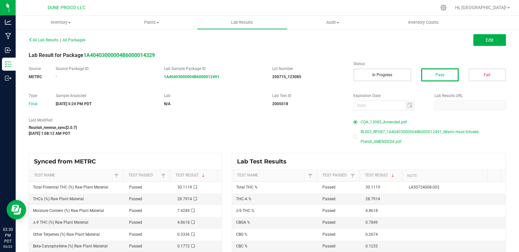  Describe the element at coordinates (242, 22) in the screenshot. I see `a: Lab Results` at that location.